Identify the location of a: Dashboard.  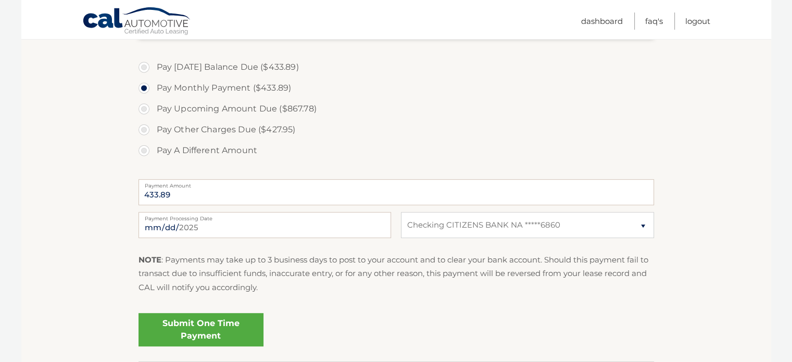
(602, 21).